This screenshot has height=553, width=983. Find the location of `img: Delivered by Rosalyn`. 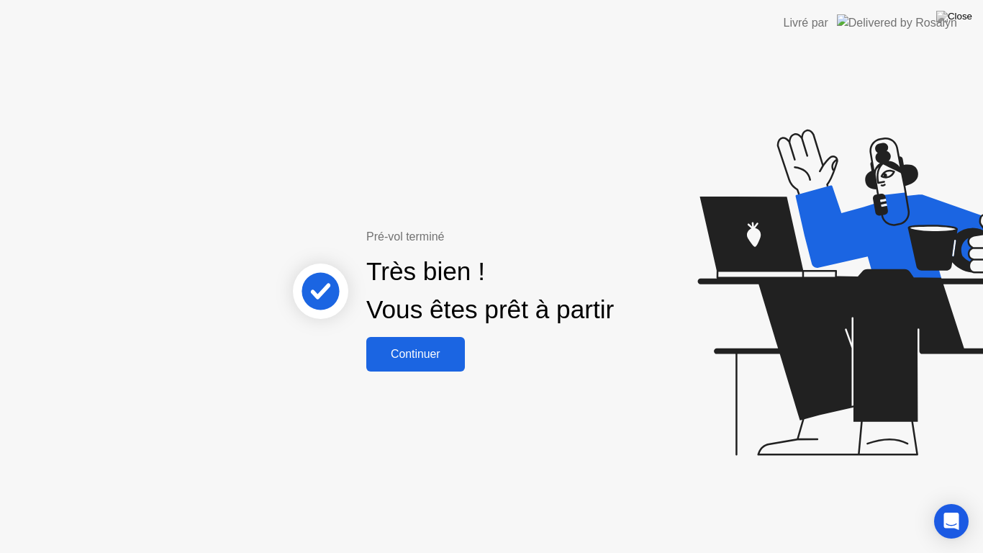

img: Delivered by Rosalyn is located at coordinates (897, 22).